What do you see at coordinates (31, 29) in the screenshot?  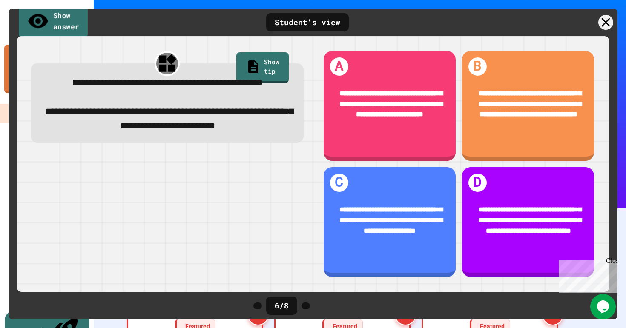 I see `div: Chat with us now!Close` at bounding box center [31, 29].